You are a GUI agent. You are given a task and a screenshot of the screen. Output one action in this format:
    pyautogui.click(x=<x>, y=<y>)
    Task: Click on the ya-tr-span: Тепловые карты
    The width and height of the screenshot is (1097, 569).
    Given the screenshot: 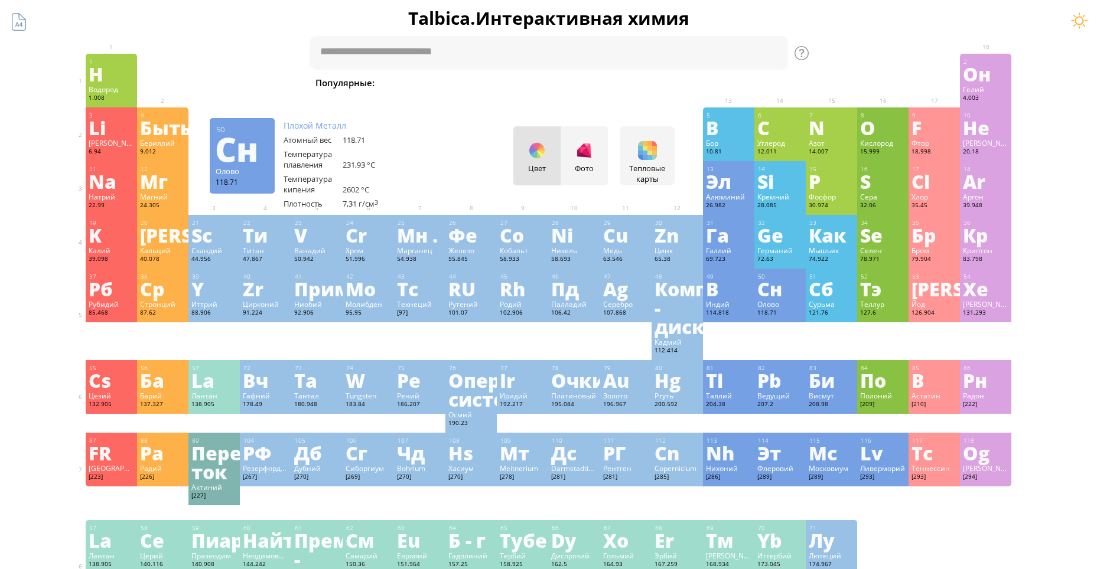 What is the action you would take?
    pyautogui.click(x=647, y=174)
    